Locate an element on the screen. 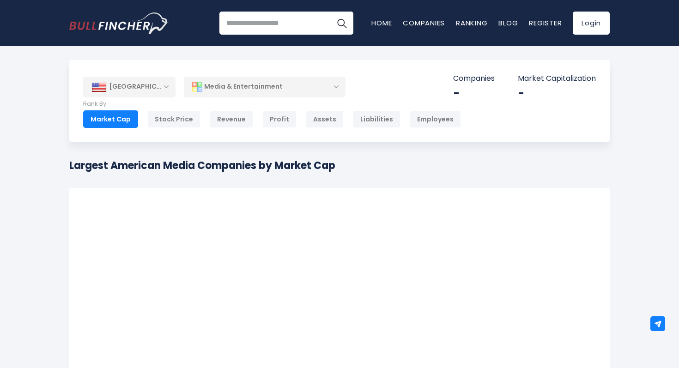 This screenshot has height=368, width=679. h1: Largest American Media Companies by Market Cap is located at coordinates (202, 165).